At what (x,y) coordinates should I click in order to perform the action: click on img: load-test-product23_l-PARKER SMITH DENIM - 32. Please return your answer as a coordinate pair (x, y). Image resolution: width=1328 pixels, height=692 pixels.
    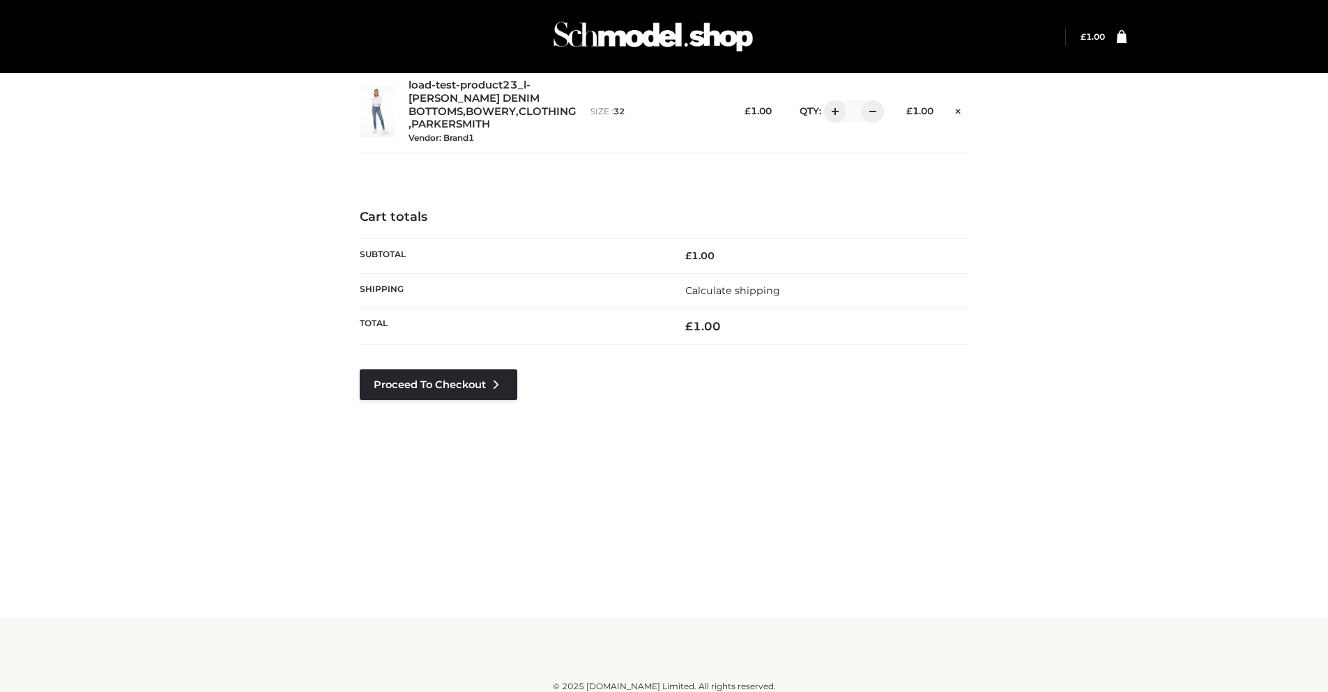
    Looking at the image, I should click on (377, 111).